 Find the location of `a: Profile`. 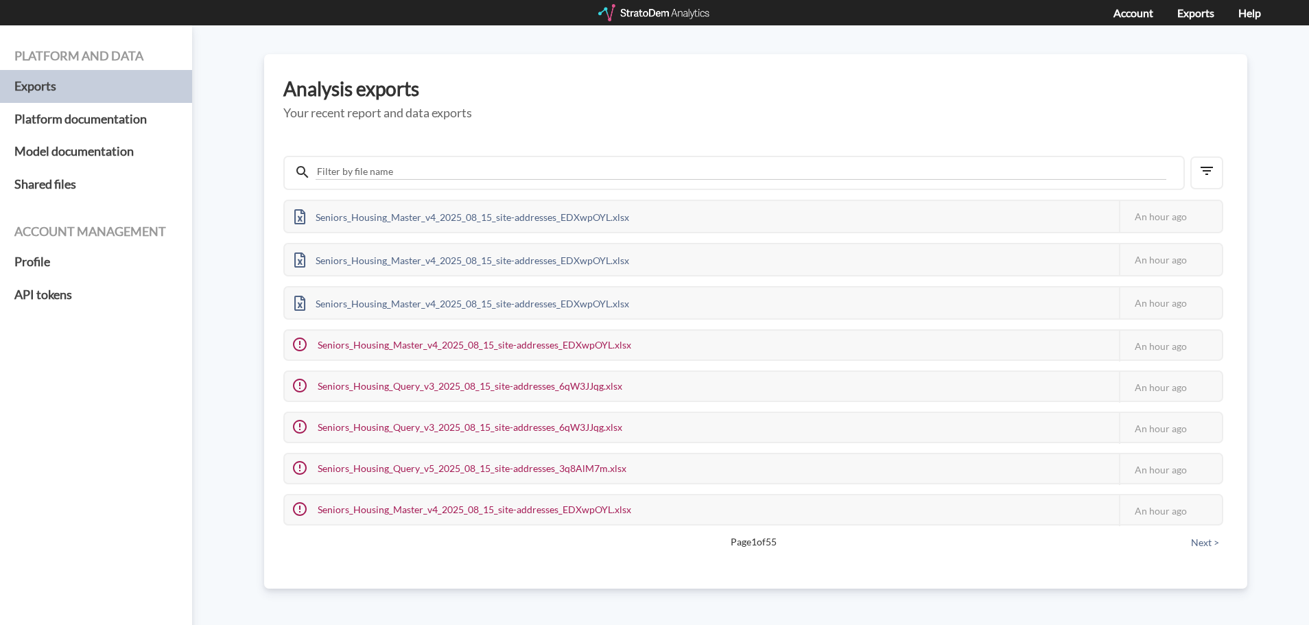

a: Profile is located at coordinates (96, 262).